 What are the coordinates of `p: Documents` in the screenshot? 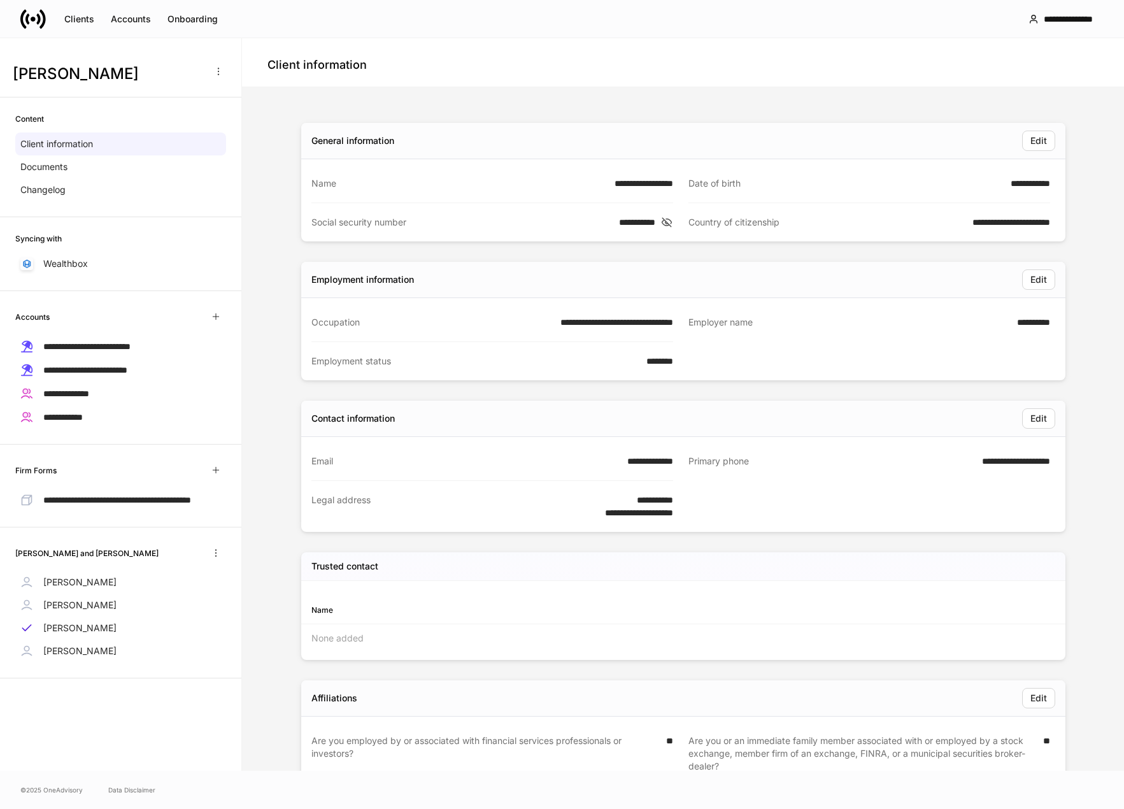 It's located at (44, 167).